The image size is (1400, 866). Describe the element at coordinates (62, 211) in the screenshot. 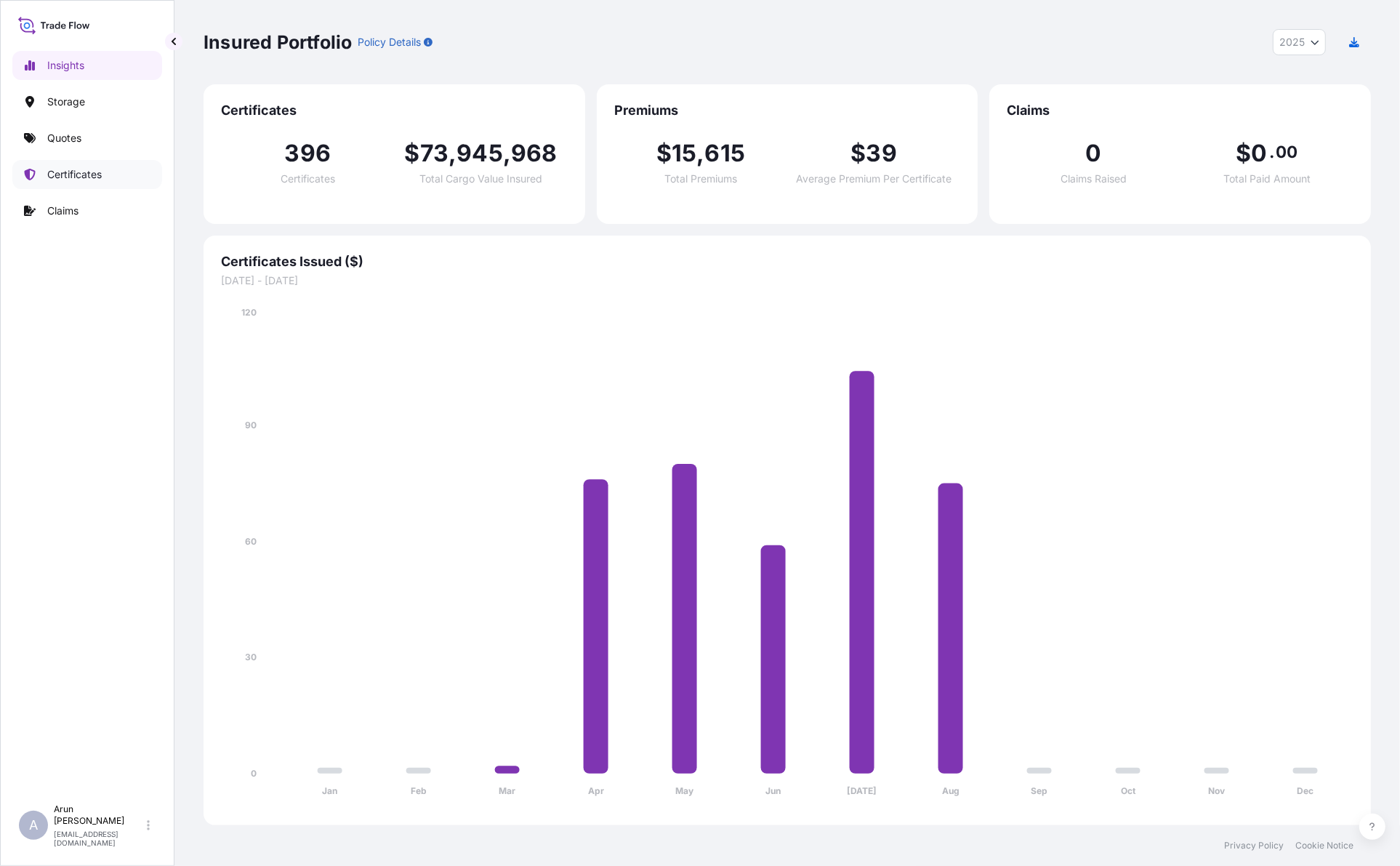

I see `p: Claims` at that location.